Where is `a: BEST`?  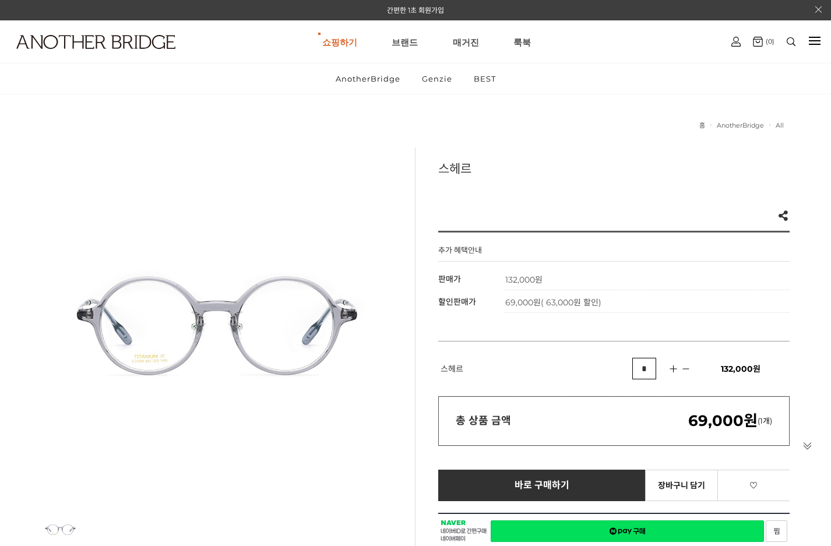
a: BEST is located at coordinates (485, 79).